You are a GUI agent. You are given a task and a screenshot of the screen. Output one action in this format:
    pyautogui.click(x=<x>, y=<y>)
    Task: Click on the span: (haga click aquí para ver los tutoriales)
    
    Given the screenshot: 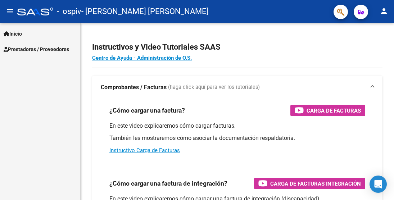 What is the action you would take?
    pyautogui.click(x=214, y=87)
    